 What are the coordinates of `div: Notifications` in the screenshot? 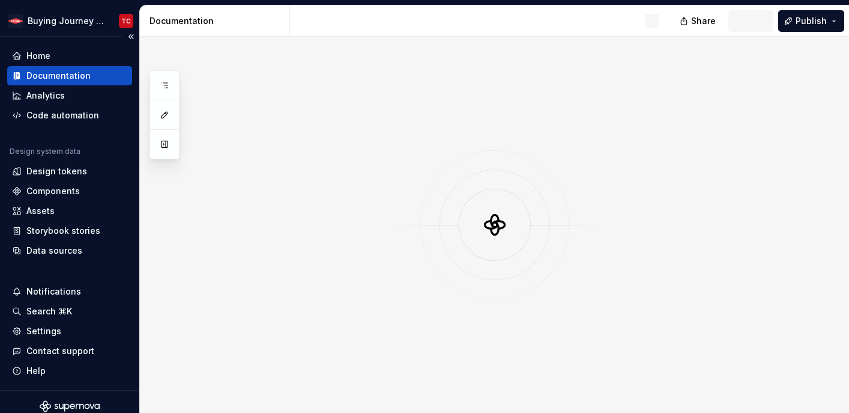 It's located at (53, 291).